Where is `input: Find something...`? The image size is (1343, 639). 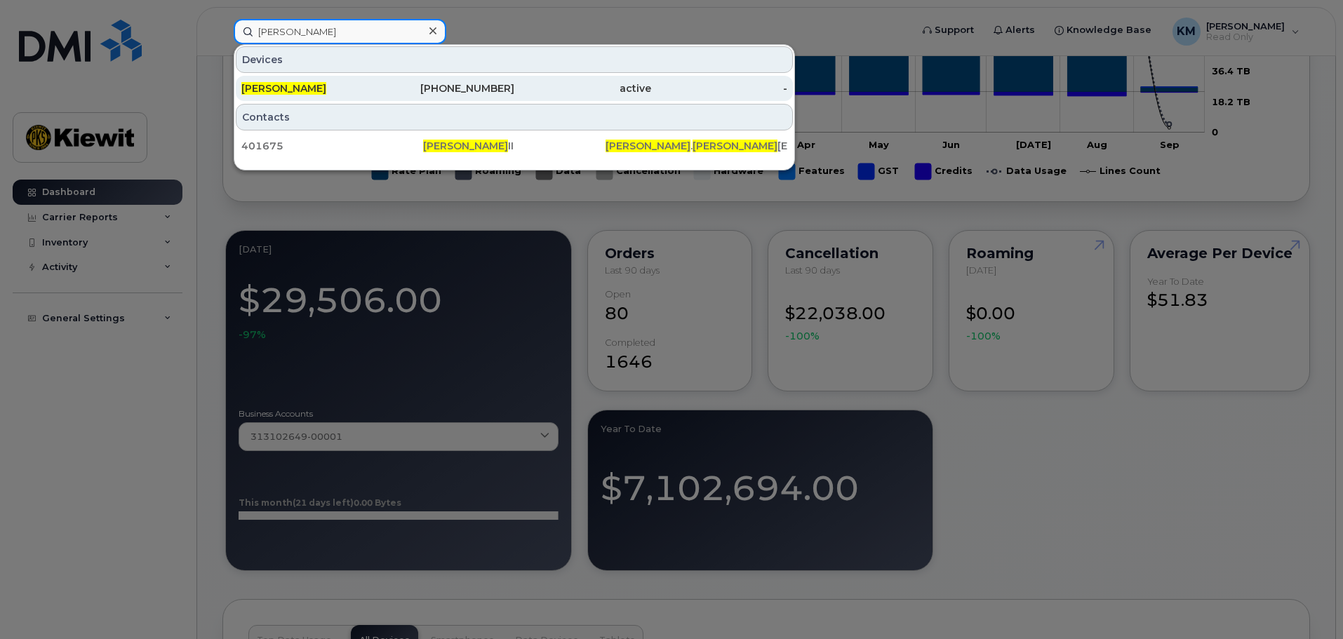 input: Find something... is located at coordinates (340, 32).